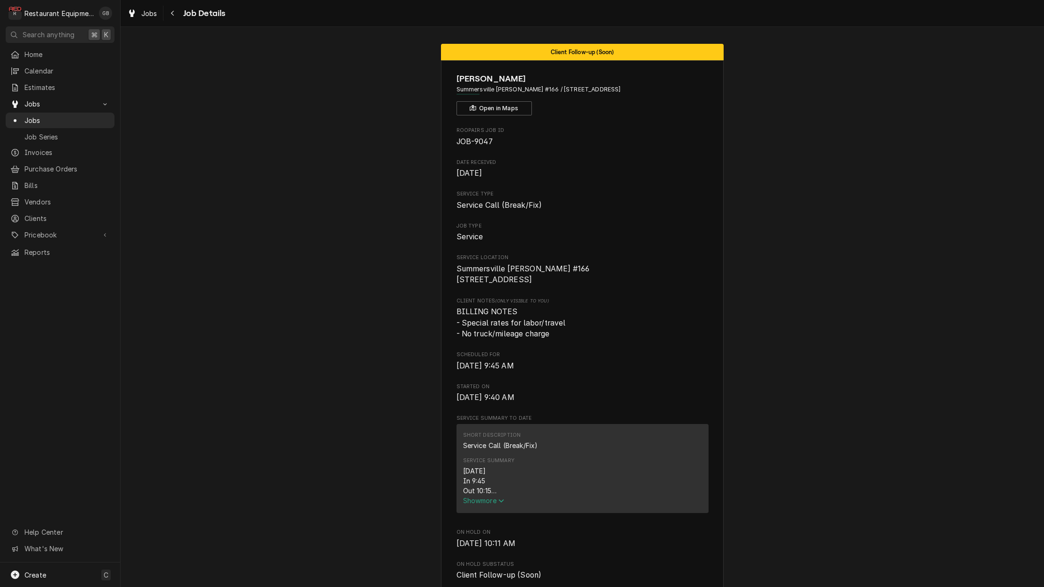 The image size is (1044, 587). Describe the element at coordinates (60, 218) in the screenshot. I see `a: Clients` at that location.